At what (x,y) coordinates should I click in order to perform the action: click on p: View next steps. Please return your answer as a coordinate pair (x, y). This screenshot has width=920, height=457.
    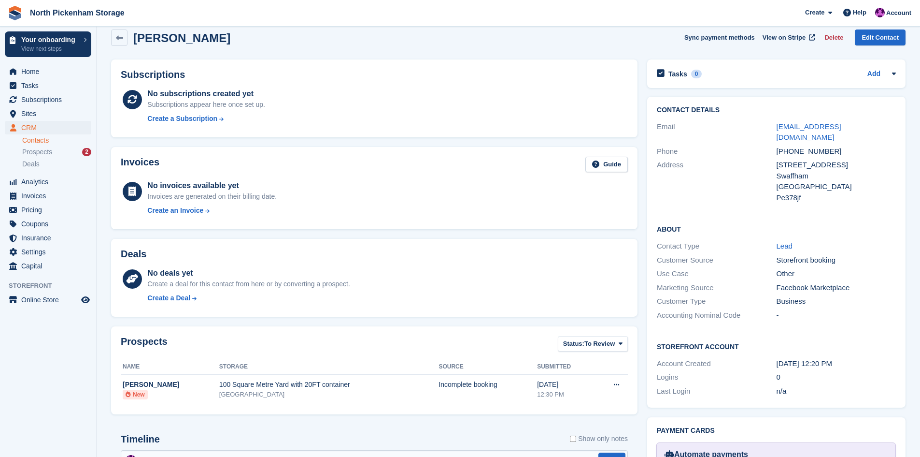
    Looking at the image, I should click on (50, 49).